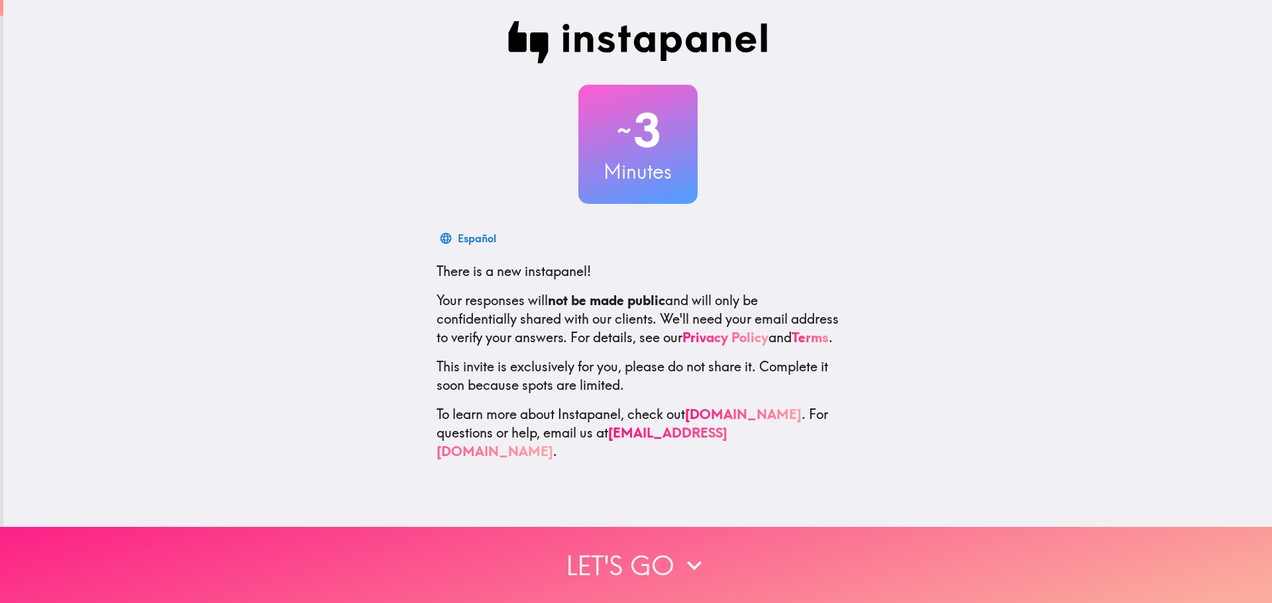  Describe the element at coordinates (638, 42) in the screenshot. I see `img: Instapanel` at that location.